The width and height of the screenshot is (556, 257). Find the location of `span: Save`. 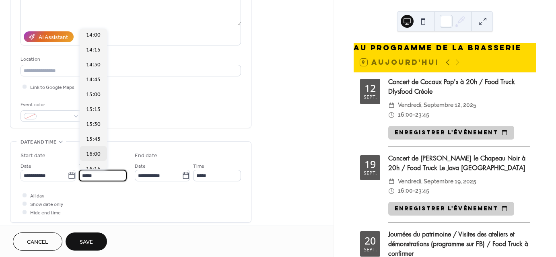

span: Save is located at coordinates (86, 242).